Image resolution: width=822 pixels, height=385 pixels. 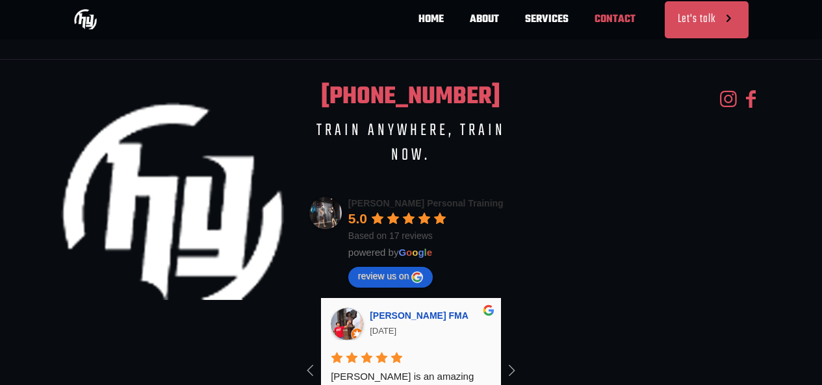 What do you see at coordinates (421, 316) in the screenshot?
I see `a: Google user profile` at bounding box center [421, 316].